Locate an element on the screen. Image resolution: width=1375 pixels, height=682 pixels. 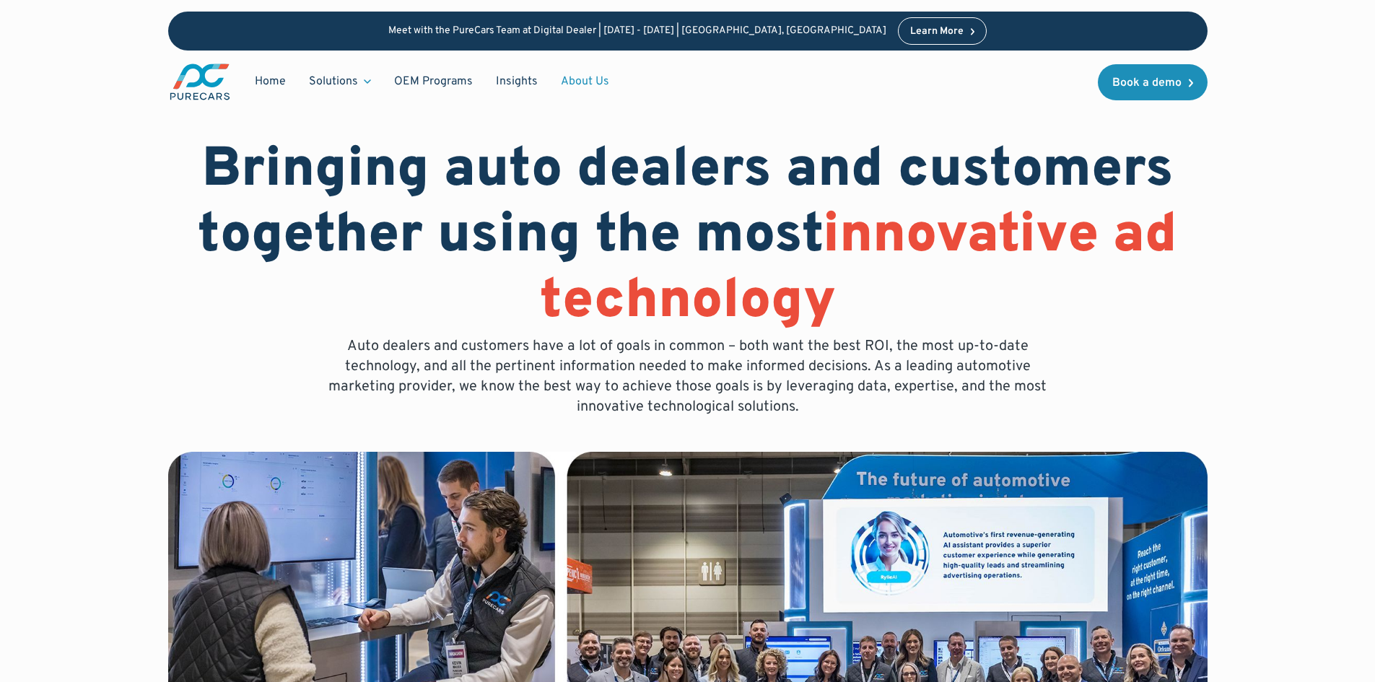
a: OEM Programs is located at coordinates (433, 82).